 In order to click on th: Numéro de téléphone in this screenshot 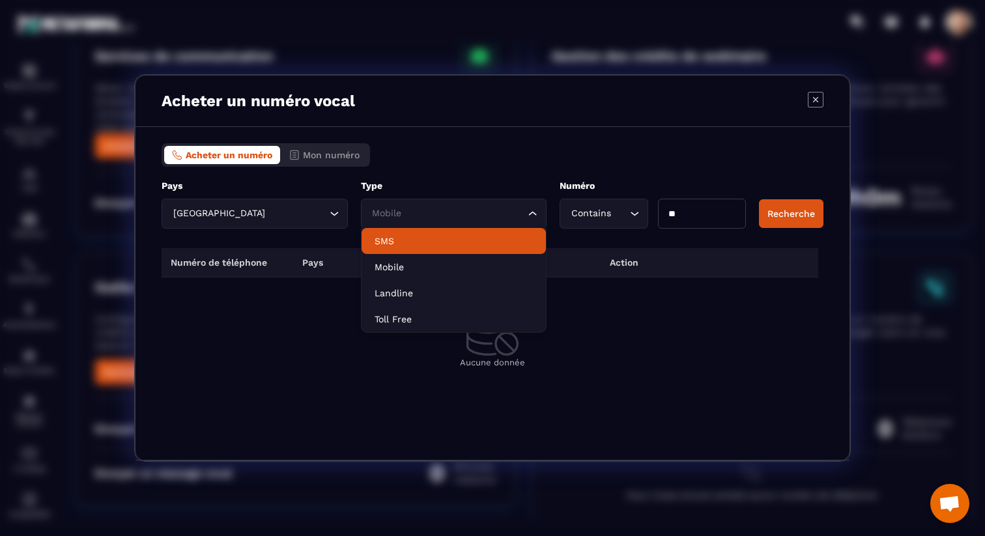, I will do `click(227, 263)`.